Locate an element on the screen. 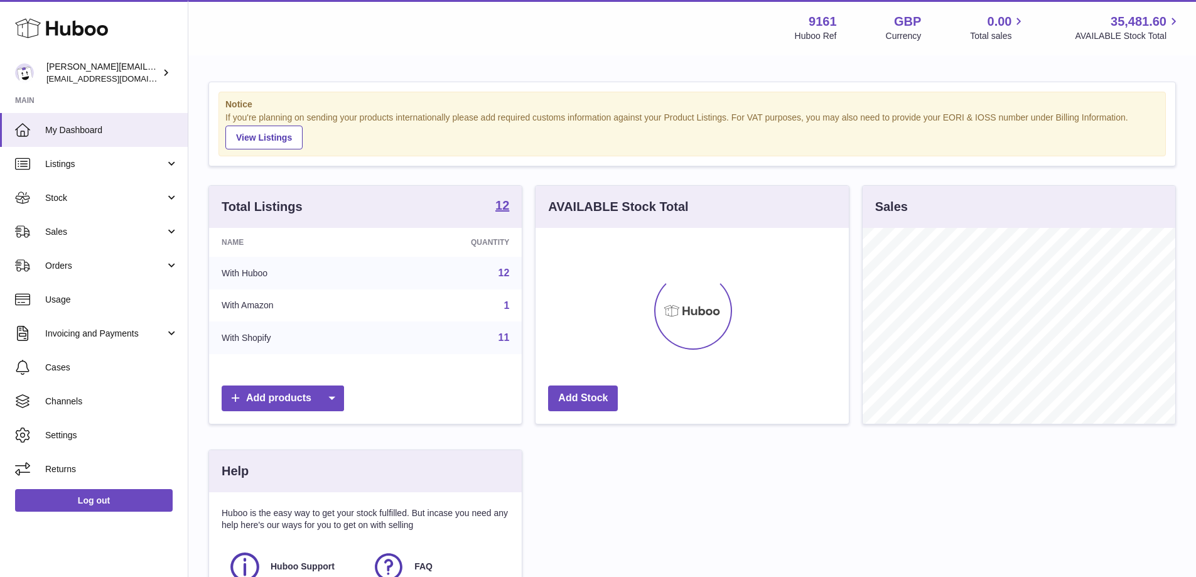  span: AVAILABLE Stock Total is located at coordinates (1128, 36).